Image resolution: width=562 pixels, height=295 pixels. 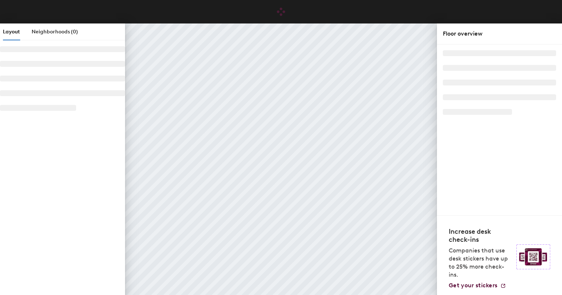 What do you see at coordinates (55, 32) in the screenshot?
I see `span: Neighborhoods (0)` at bounding box center [55, 32].